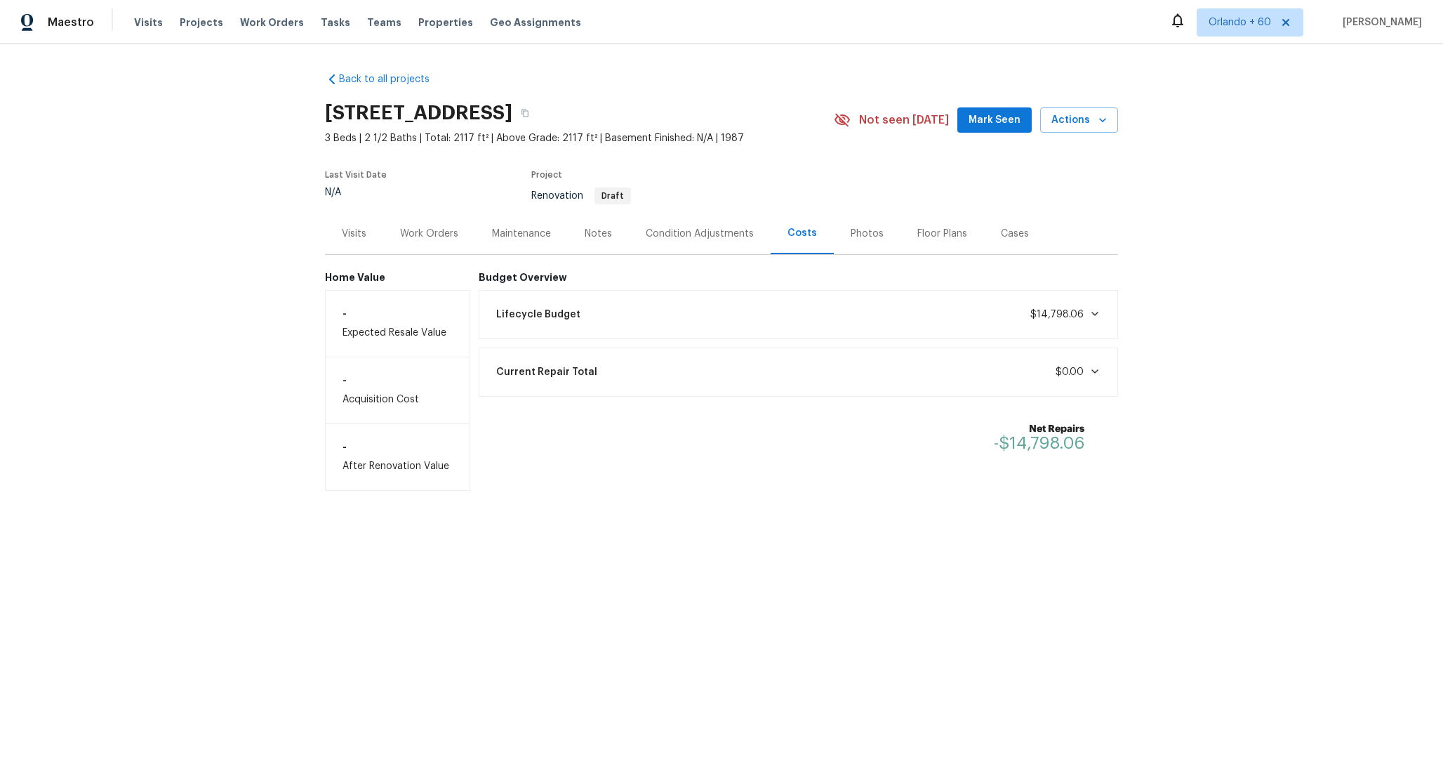  I want to click on div: Photos, so click(867, 234).